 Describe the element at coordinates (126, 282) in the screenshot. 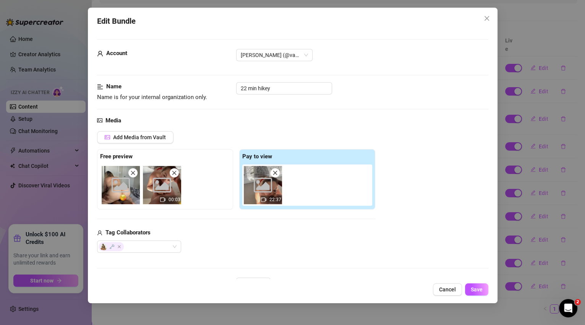

I see `strong: Minimum Price` at that location.